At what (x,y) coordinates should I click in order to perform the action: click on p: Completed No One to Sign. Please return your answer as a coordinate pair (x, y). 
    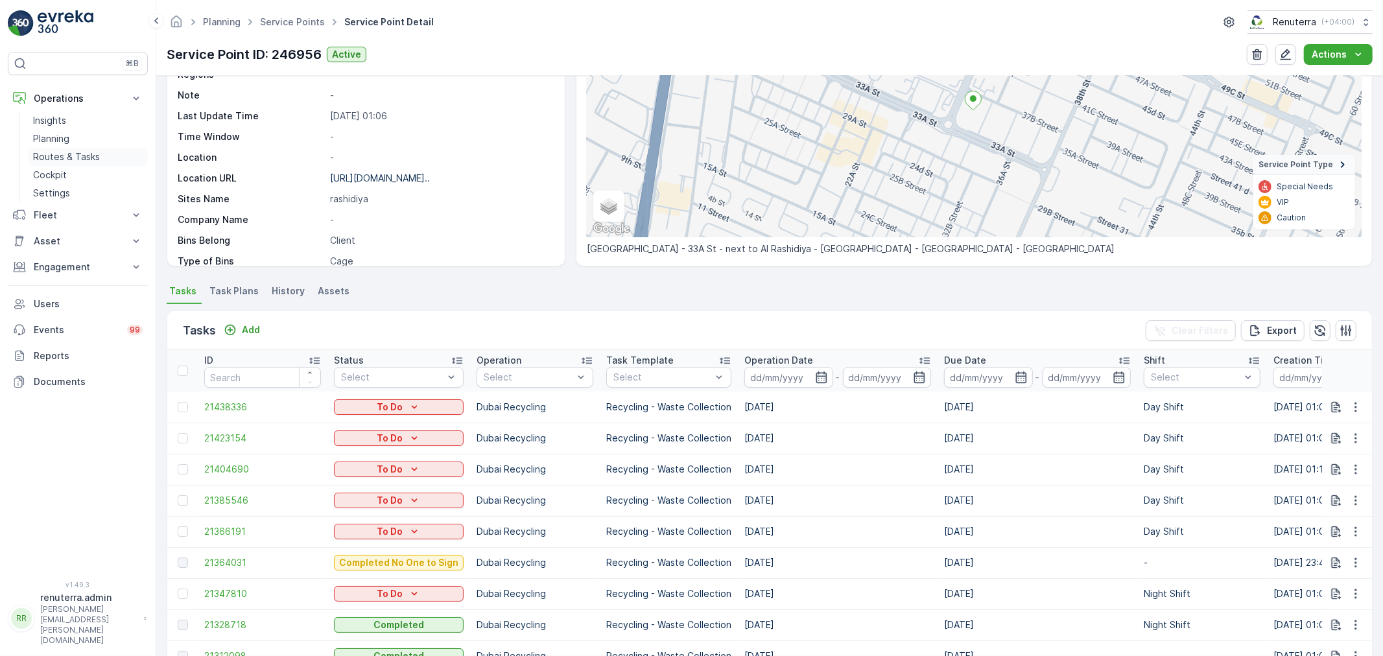
    Looking at the image, I should click on (399, 563).